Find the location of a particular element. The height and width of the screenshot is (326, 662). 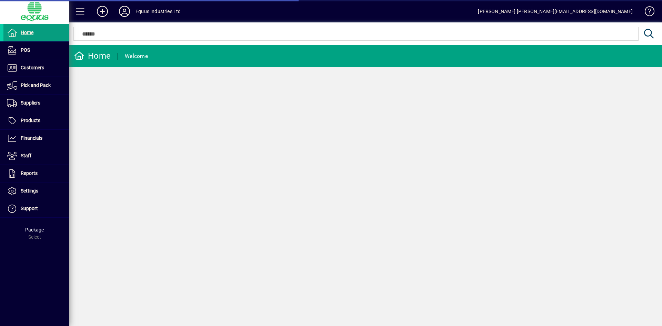

a: Reports is located at coordinates (36, 173).